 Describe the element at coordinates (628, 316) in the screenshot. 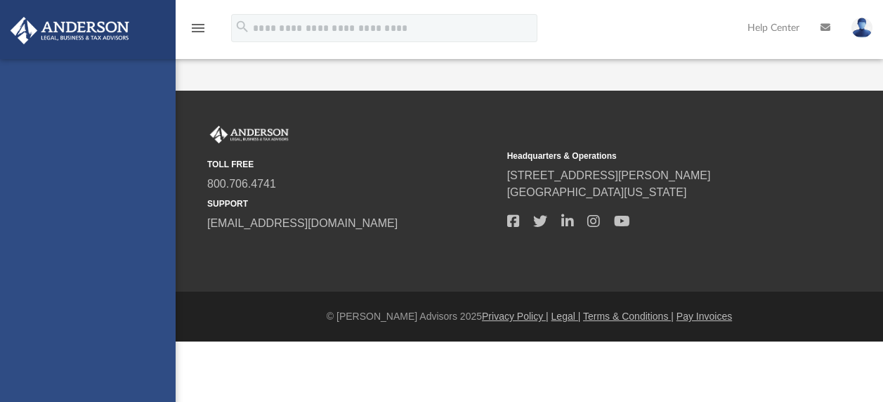

I see `a: Terms & Conditions |` at that location.